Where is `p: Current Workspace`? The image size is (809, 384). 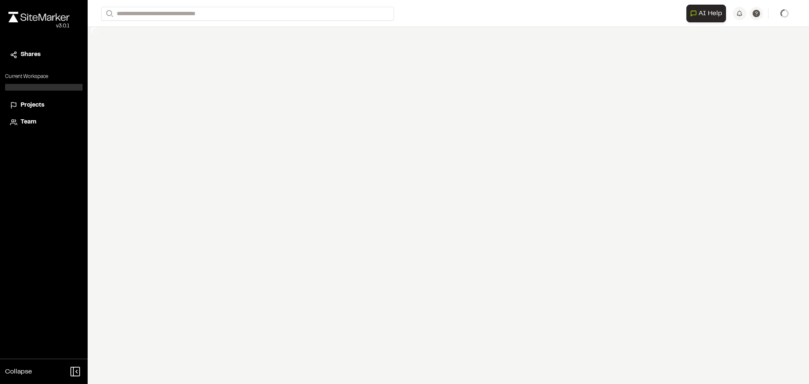
p: Current Workspace is located at coordinates (44, 77).